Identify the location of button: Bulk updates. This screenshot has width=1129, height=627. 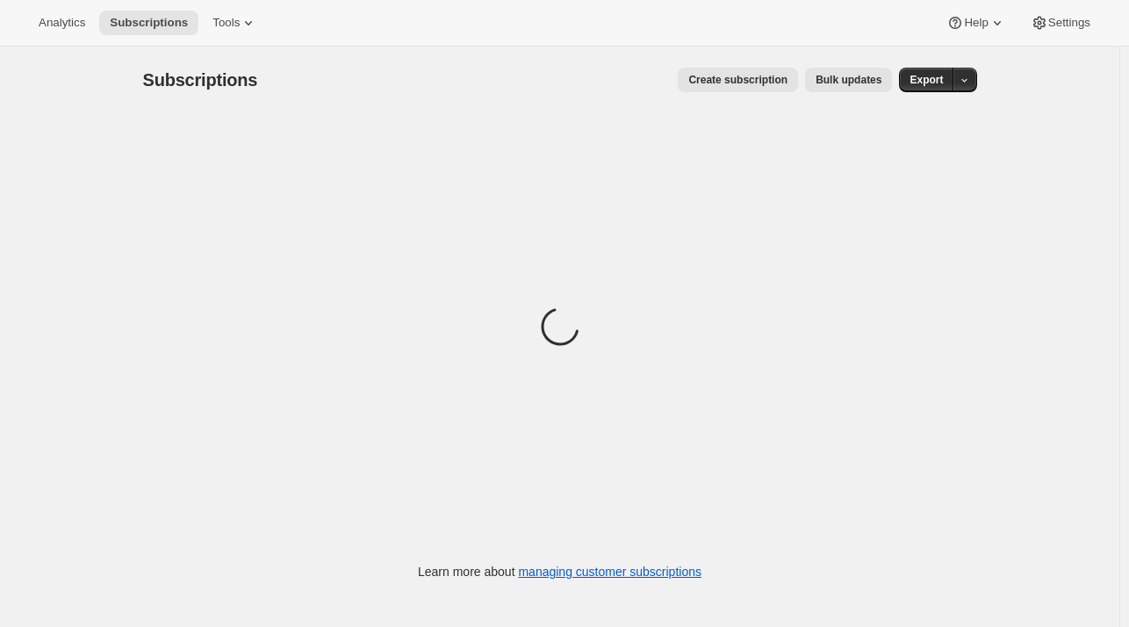
(848, 80).